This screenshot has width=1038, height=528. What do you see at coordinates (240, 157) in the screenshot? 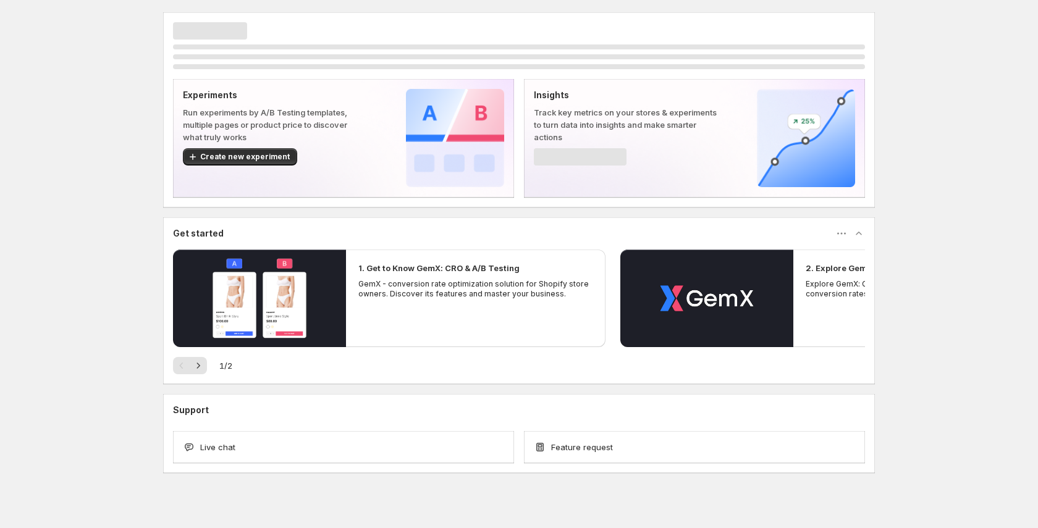
I see `button: Create new experiment` at bounding box center [240, 157].